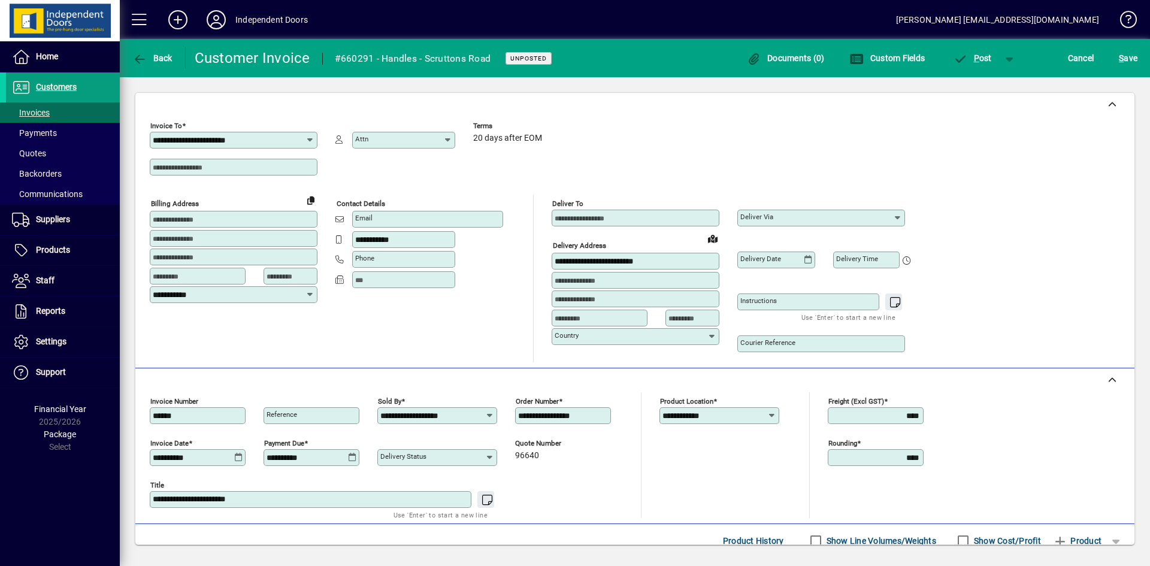 The image size is (1150, 566). I want to click on span: P, so click(976, 58).